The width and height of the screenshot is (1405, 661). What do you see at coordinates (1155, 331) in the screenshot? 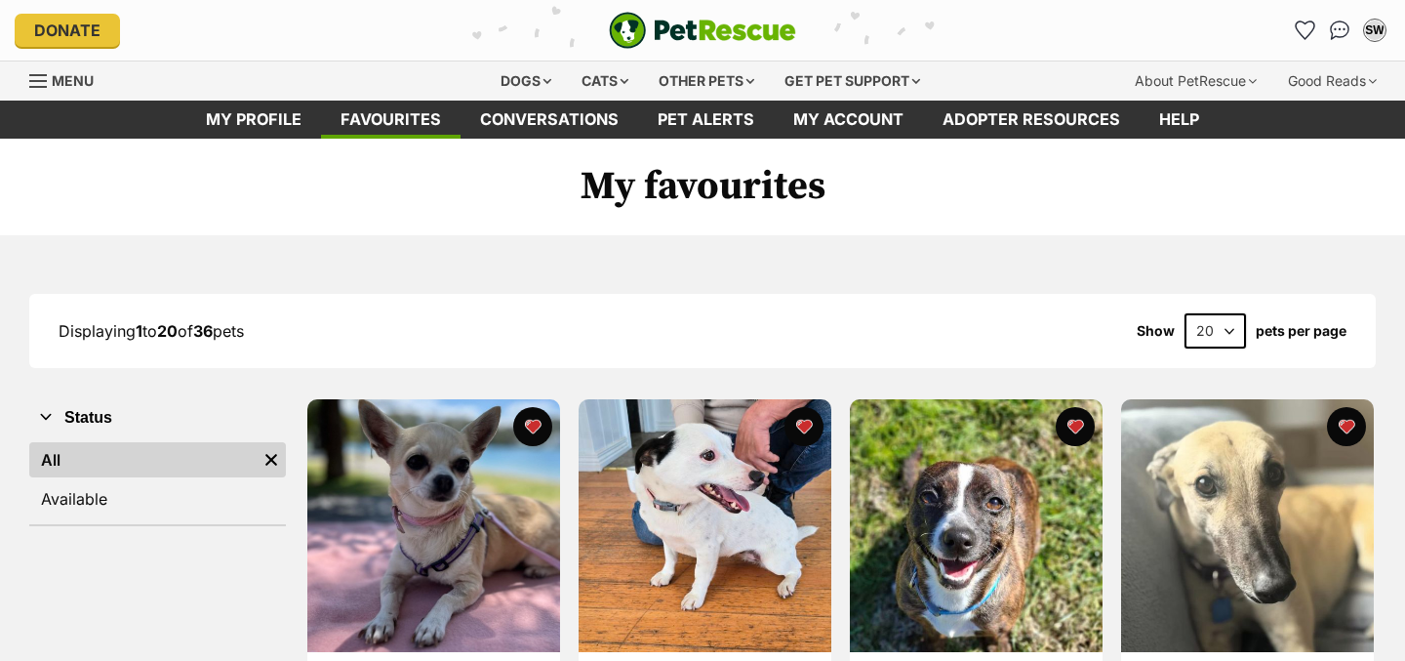
I see `span: Show` at bounding box center [1155, 331].